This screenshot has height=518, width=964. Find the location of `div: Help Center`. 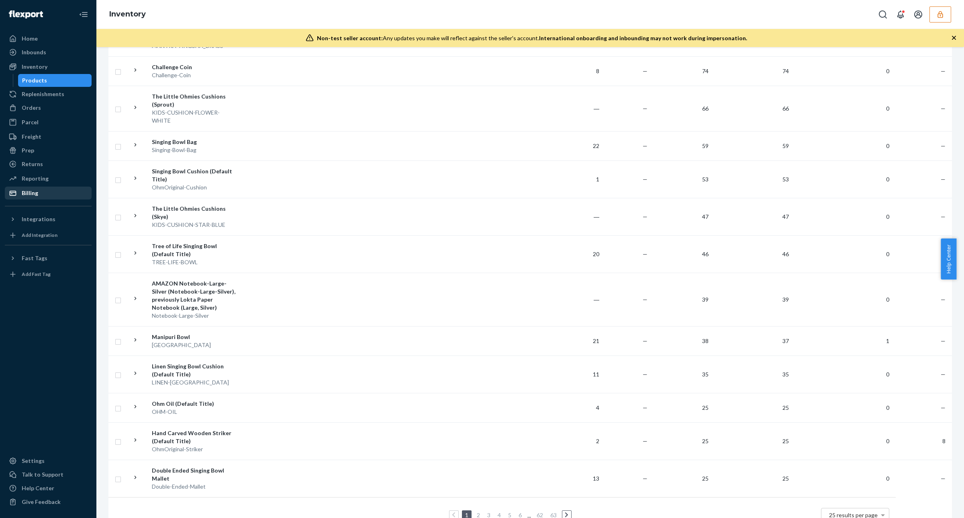

div: Help Center is located at coordinates (38, 488).